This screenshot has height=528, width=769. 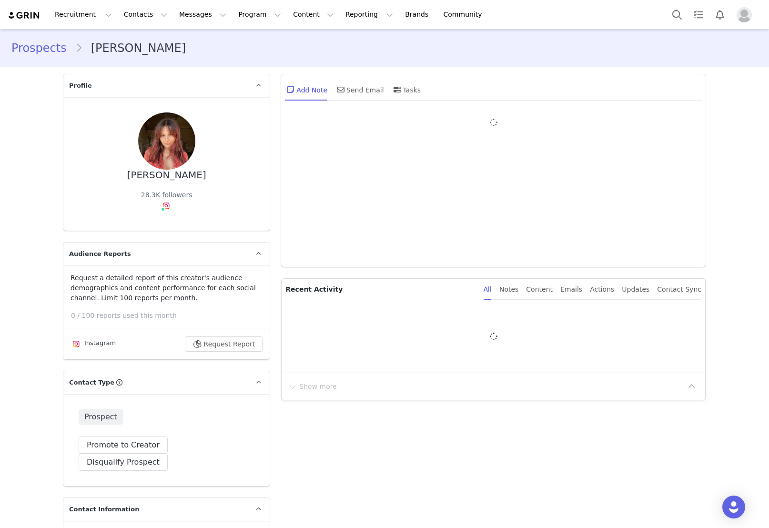 What do you see at coordinates (488, 289) in the screenshot?
I see `div: All` at bounding box center [488, 289].